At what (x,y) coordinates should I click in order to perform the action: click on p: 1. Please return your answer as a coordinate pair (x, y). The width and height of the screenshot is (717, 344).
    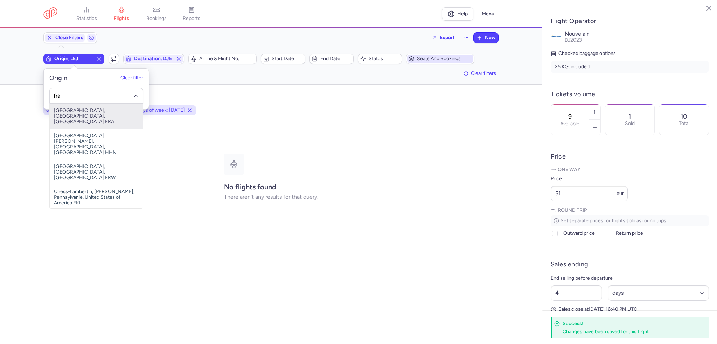
    Looking at the image, I should click on (629, 117).